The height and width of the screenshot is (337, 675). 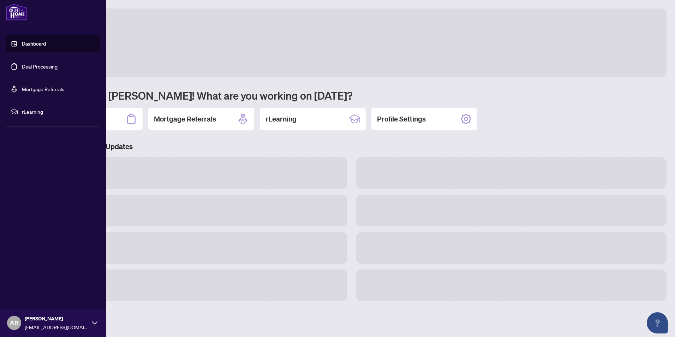 I want to click on span: rLearning, so click(x=59, y=112).